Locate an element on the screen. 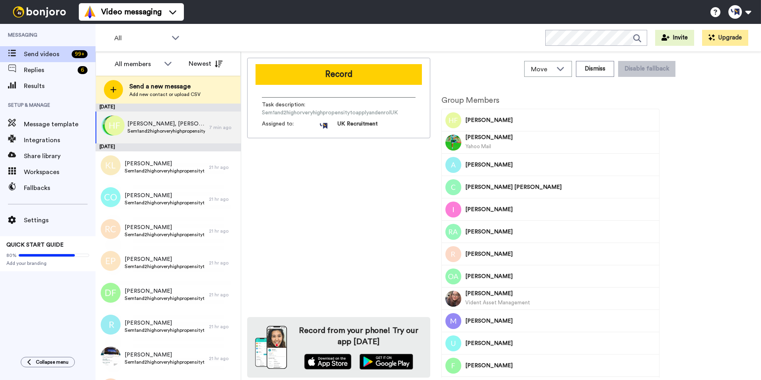 Image resolution: width=761 pixels, height=380 pixels. img: Image of Mikeala Dowling is located at coordinates (453, 321).